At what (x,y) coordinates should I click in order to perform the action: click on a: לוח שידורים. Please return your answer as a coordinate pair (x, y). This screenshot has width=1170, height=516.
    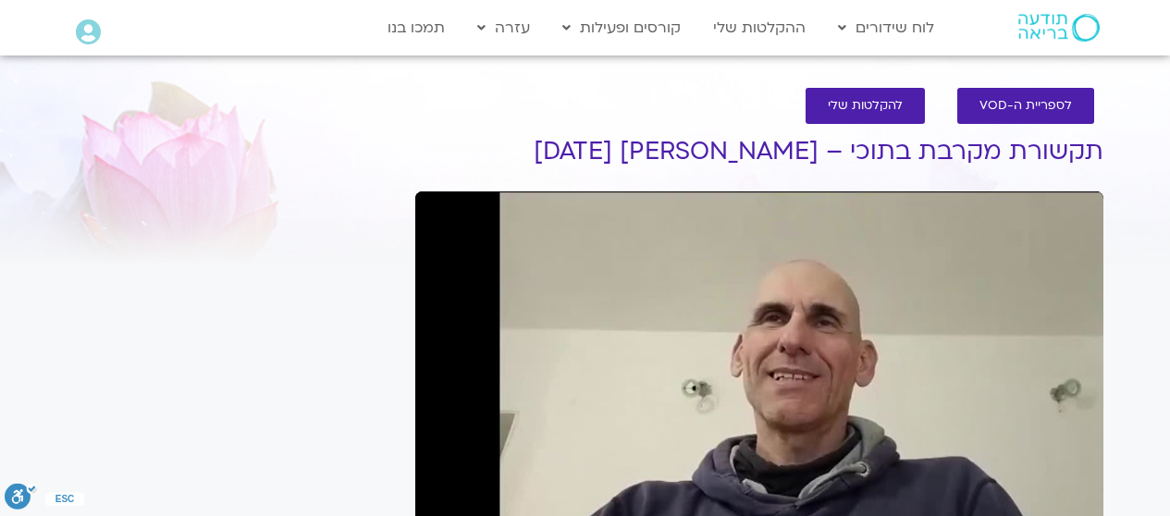
    Looking at the image, I should click on (886, 28).